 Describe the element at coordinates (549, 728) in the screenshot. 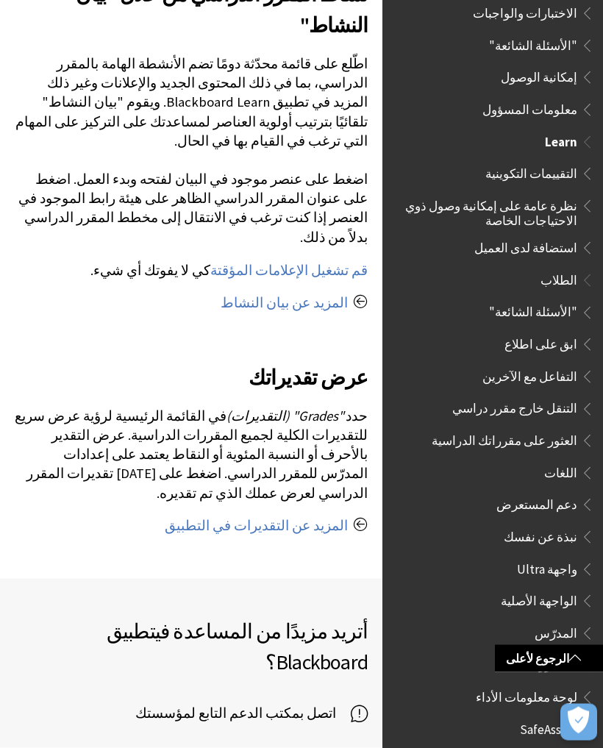

I see `span: SafeAssign` at that location.